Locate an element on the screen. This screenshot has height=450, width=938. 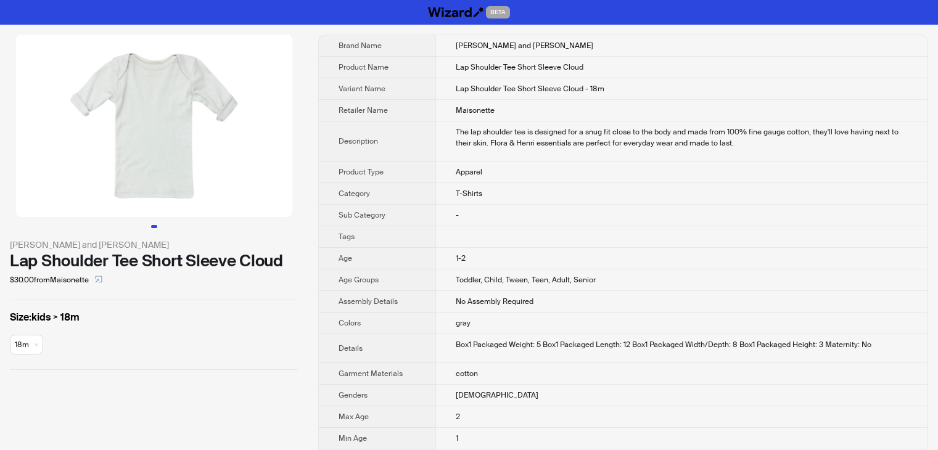
span: BETA is located at coordinates (497, 12).